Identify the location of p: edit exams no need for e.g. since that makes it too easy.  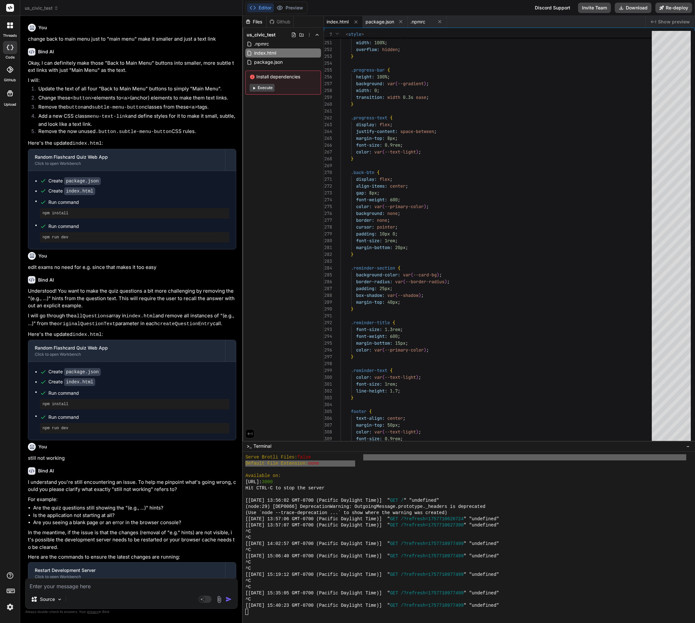
(132, 267).